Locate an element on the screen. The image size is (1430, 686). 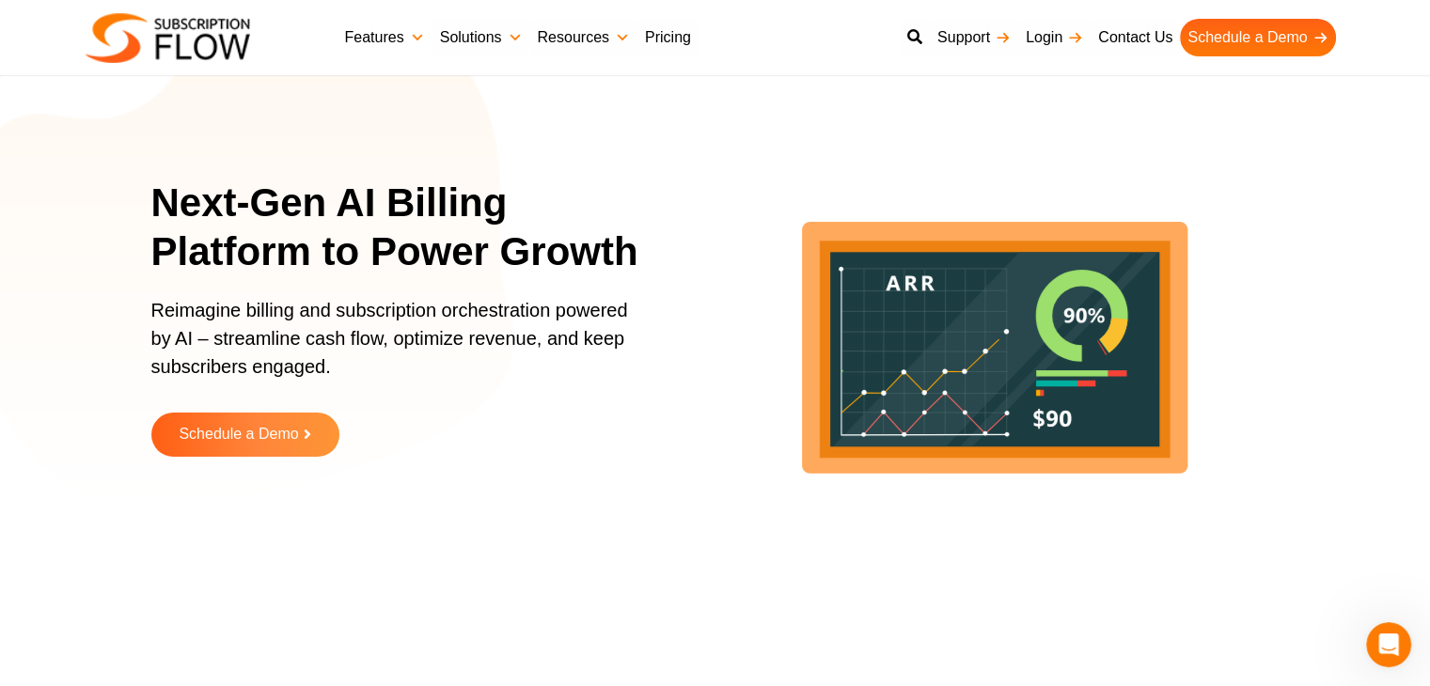
img: Subscriptionflow is located at coordinates (167, 38).